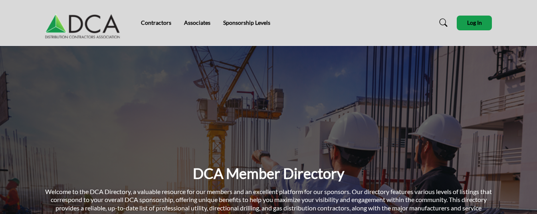  What do you see at coordinates (247, 22) in the screenshot?
I see `a: Sponsorship Levels` at bounding box center [247, 22].